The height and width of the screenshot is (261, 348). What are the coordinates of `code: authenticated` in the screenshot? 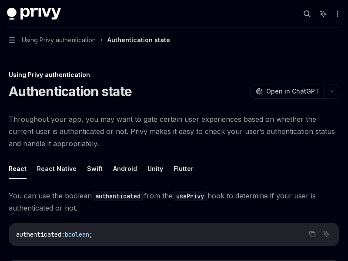 It's located at (118, 196).